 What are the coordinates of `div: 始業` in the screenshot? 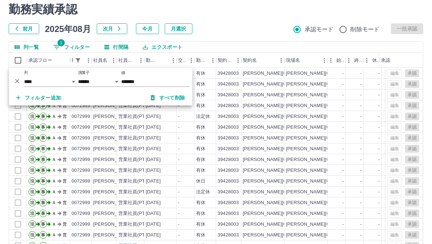 It's located at (340, 60).